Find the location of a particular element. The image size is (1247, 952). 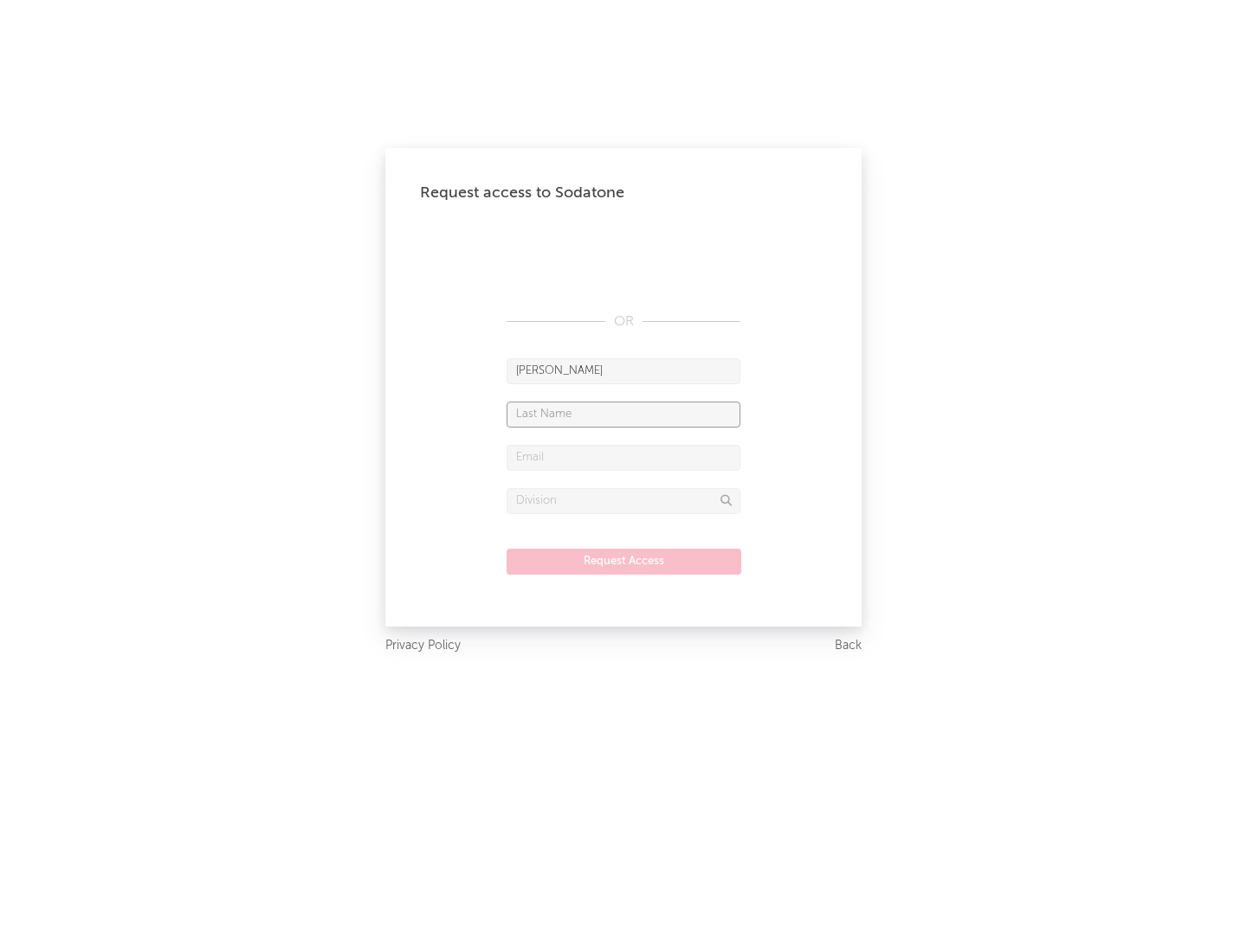

button: Request Access is located at coordinates (623, 562).